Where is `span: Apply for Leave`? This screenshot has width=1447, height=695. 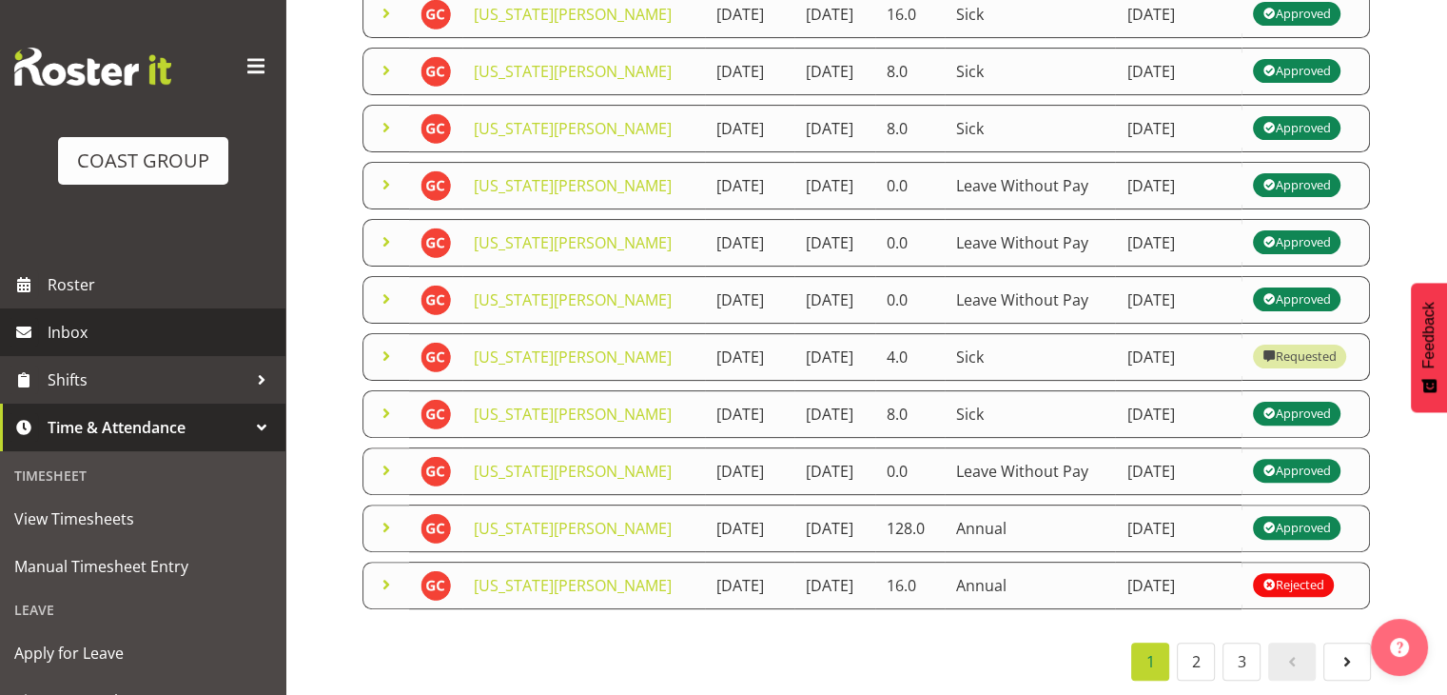 span: Apply for Leave is located at coordinates (143, 653).